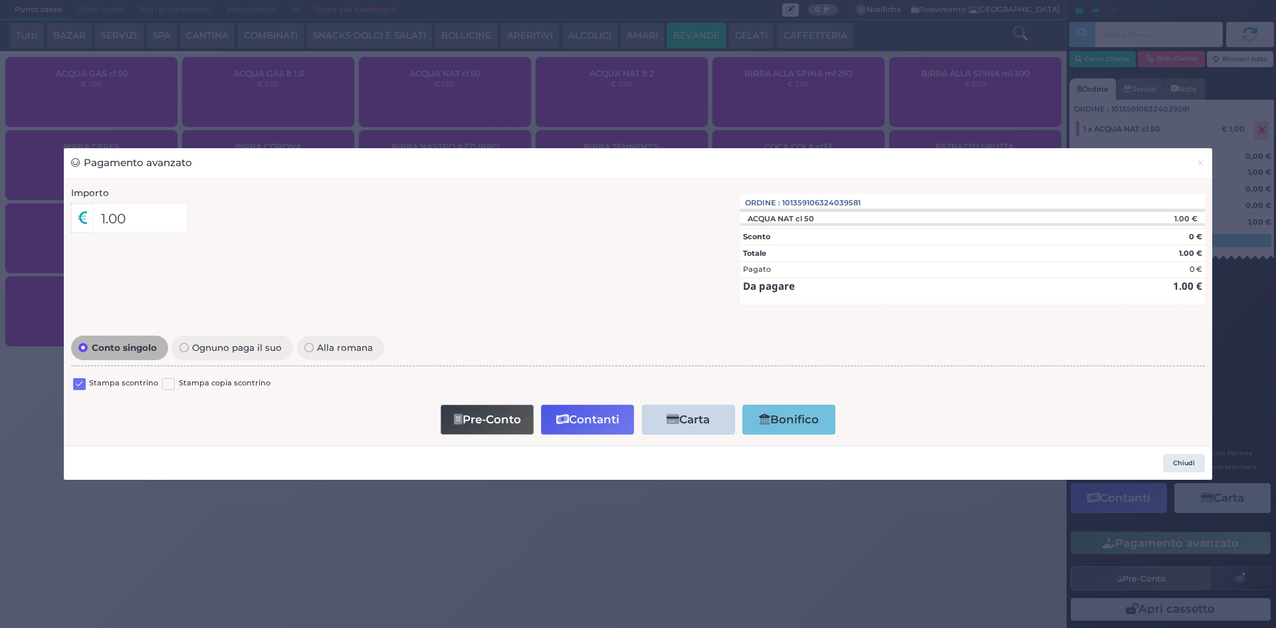 The height and width of the screenshot is (628, 1276). Describe the element at coordinates (757, 269) in the screenshot. I see `div: Pagato` at that location.